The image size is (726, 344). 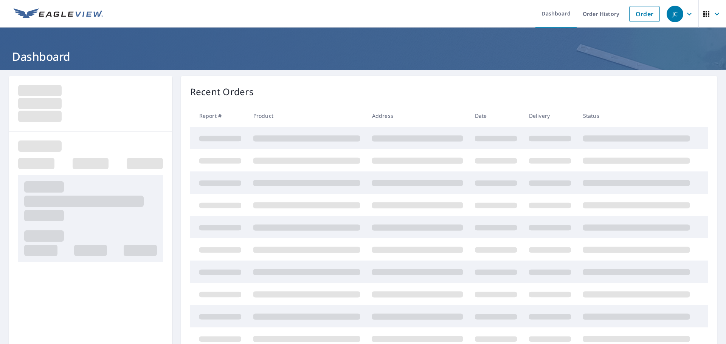 I want to click on th: Status, so click(x=636, y=116).